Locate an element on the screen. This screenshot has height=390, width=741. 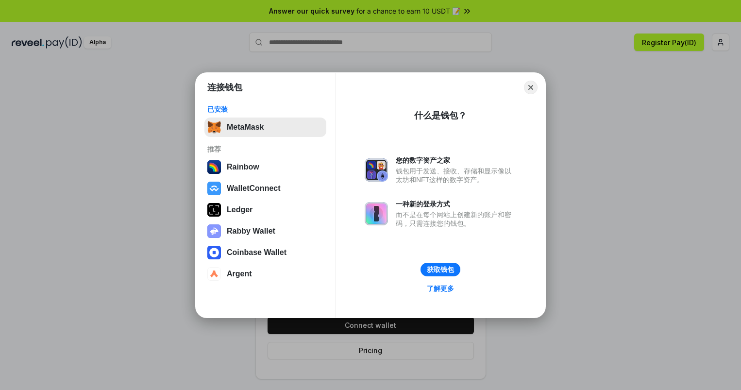
button: Rainbow is located at coordinates (265, 167).